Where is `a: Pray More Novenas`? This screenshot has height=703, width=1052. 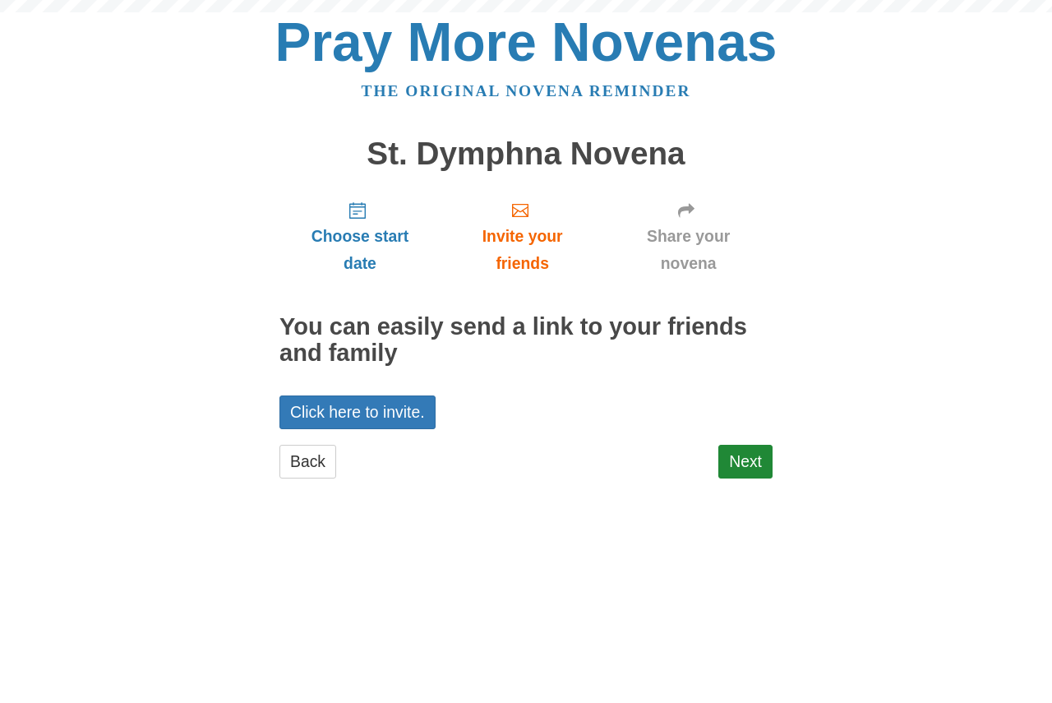 a: Pray More Novenas is located at coordinates (526, 42).